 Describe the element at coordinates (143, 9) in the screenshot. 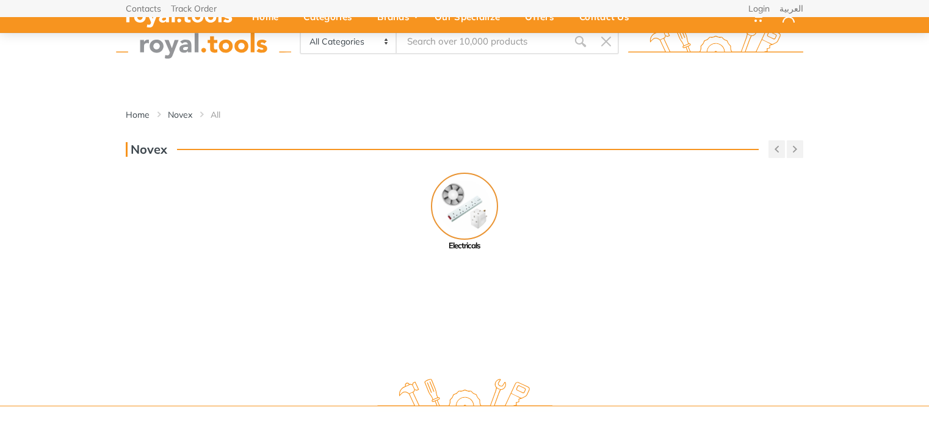

I see `a: Contacts` at that location.